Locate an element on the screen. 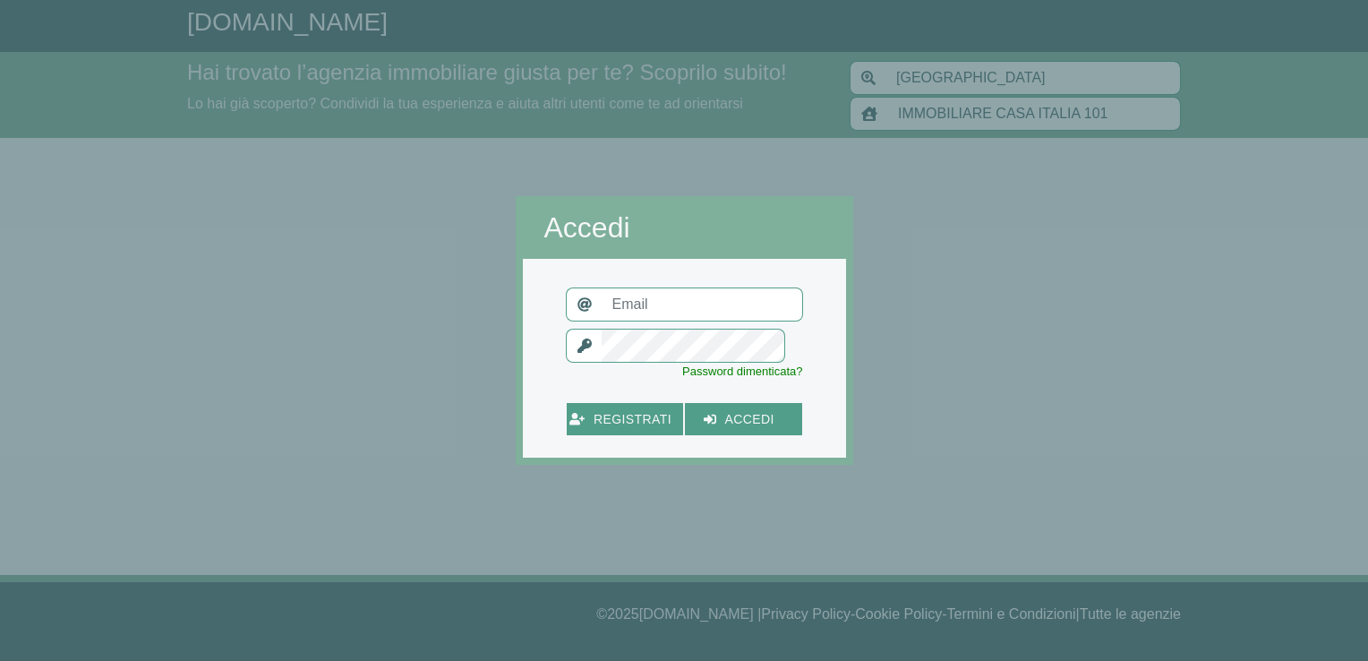 The height and width of the screenshot is (661, 1368). button: registrati is located at coordinates (625, 419).